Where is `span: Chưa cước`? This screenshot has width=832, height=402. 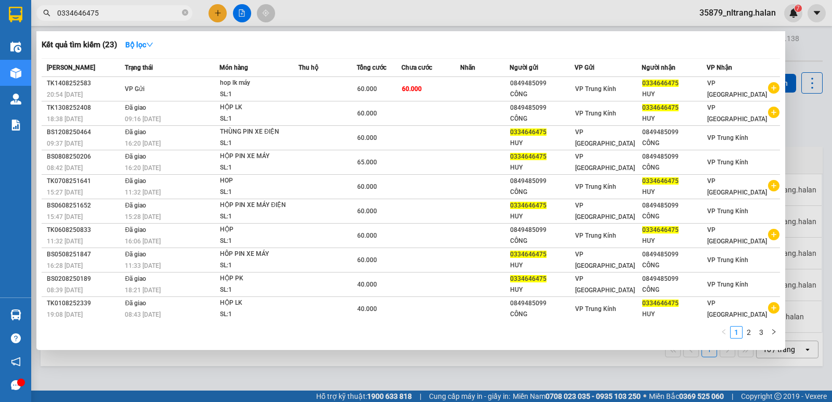
span: Chưa cước is located at coordinates (417, 68).